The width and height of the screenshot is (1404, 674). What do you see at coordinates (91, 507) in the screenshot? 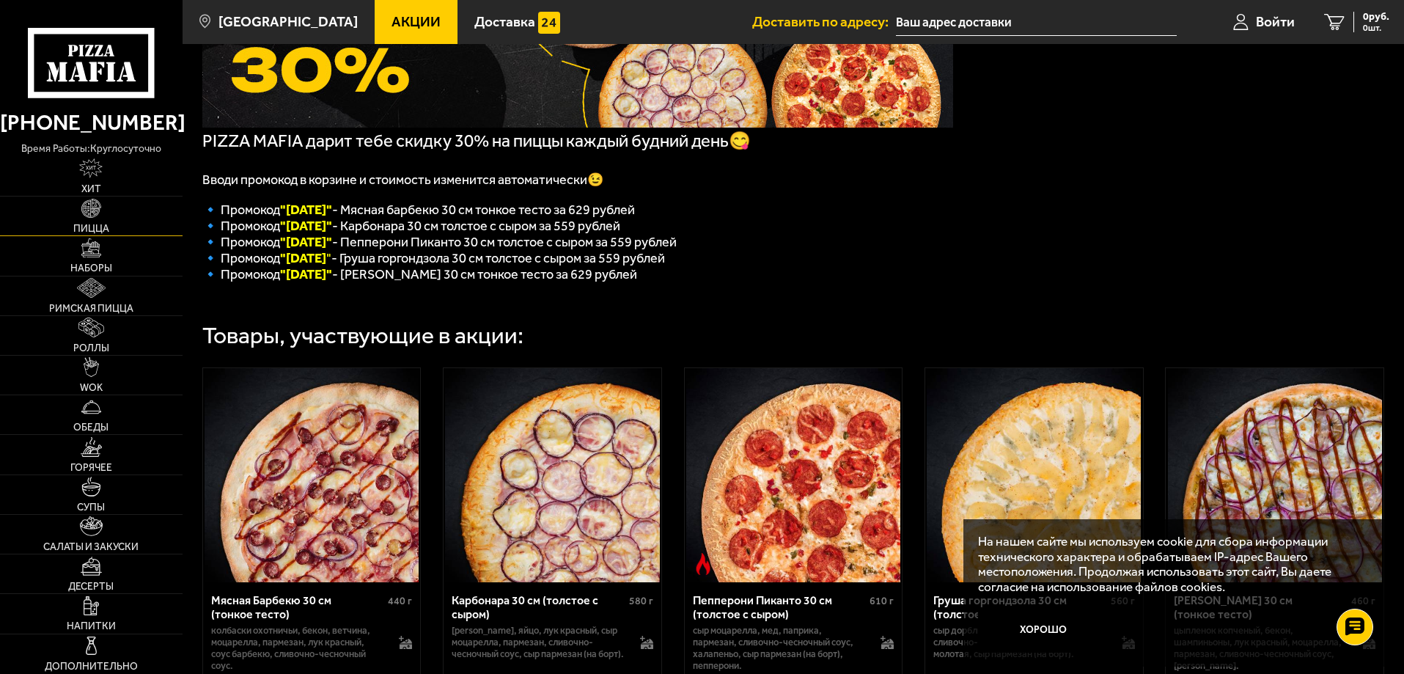
I see `span: Супы` at bounding box center [91, 507].